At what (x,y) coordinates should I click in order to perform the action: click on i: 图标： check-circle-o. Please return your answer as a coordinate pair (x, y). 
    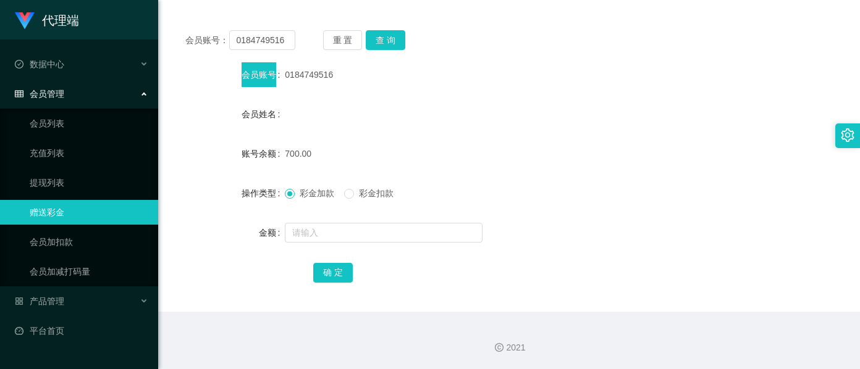
    Looking at the image, I should click on (19, 64).